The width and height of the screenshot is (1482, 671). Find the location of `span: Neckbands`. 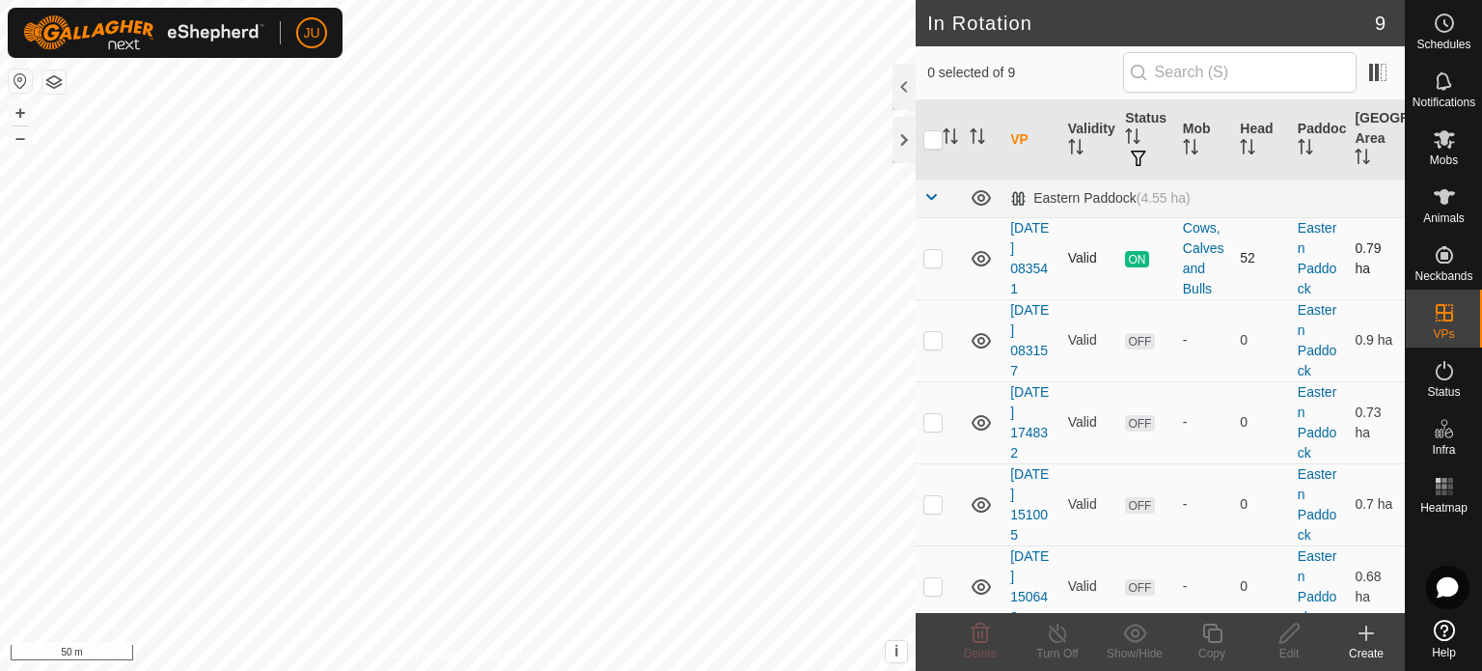

span: Neckbands is located at coordinates (1444, 276).